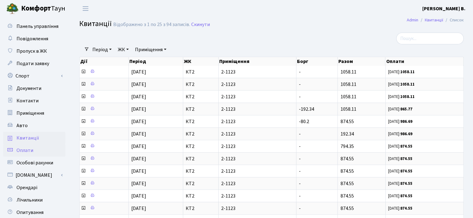  I want to click on th: Оплати, so click(424, 62).